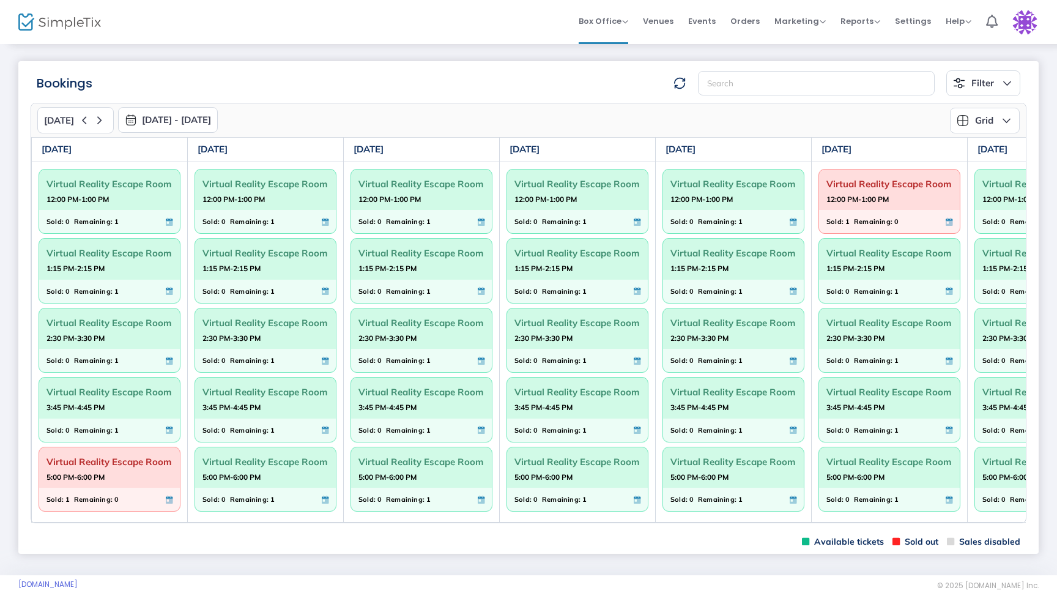 This screenshot has width=1057, height=612. What do you see at coordinates (843, 541) in the screenshot?
I see `span: Available tickets` at bounding box center [843, 541].